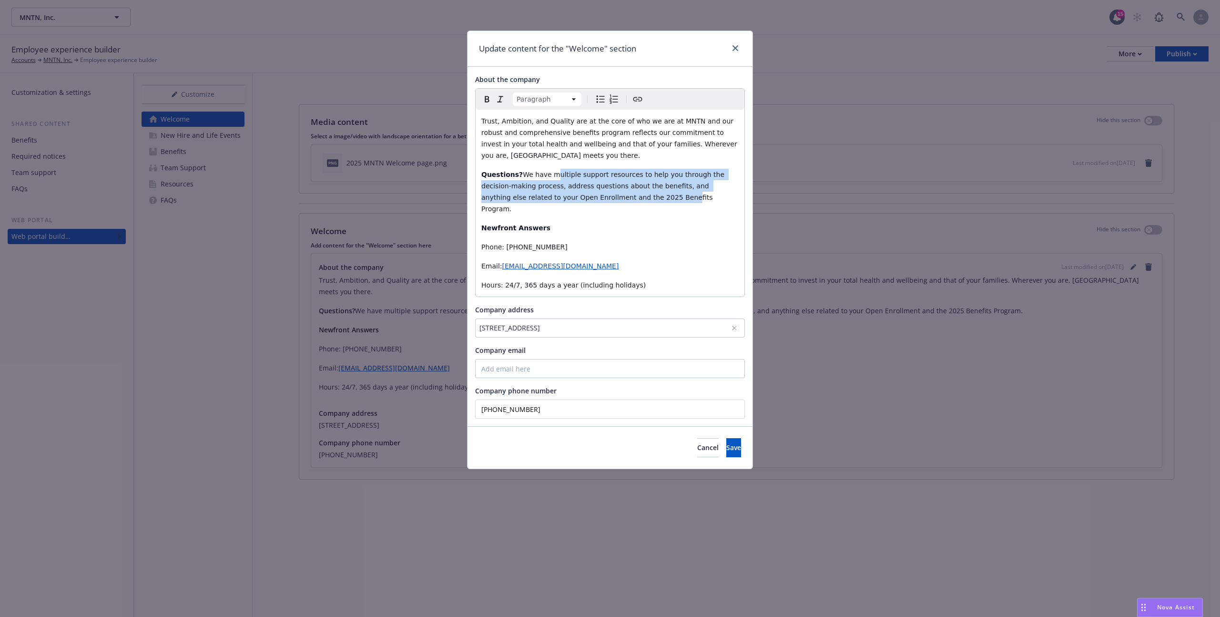 The width and height of the screenshot is (1220, 617). What do you see at coordinates (557, 49) in the screenshot?
I see `h1: Update content for the "Welcome" section` at bounding box center [557, 49].